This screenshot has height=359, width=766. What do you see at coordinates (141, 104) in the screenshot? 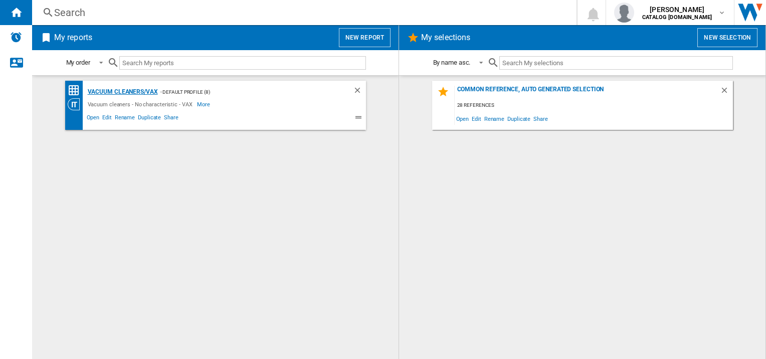
I see `div: Vacuum cleaners - No characteristic - VAX` at bounding box center [141, 104].